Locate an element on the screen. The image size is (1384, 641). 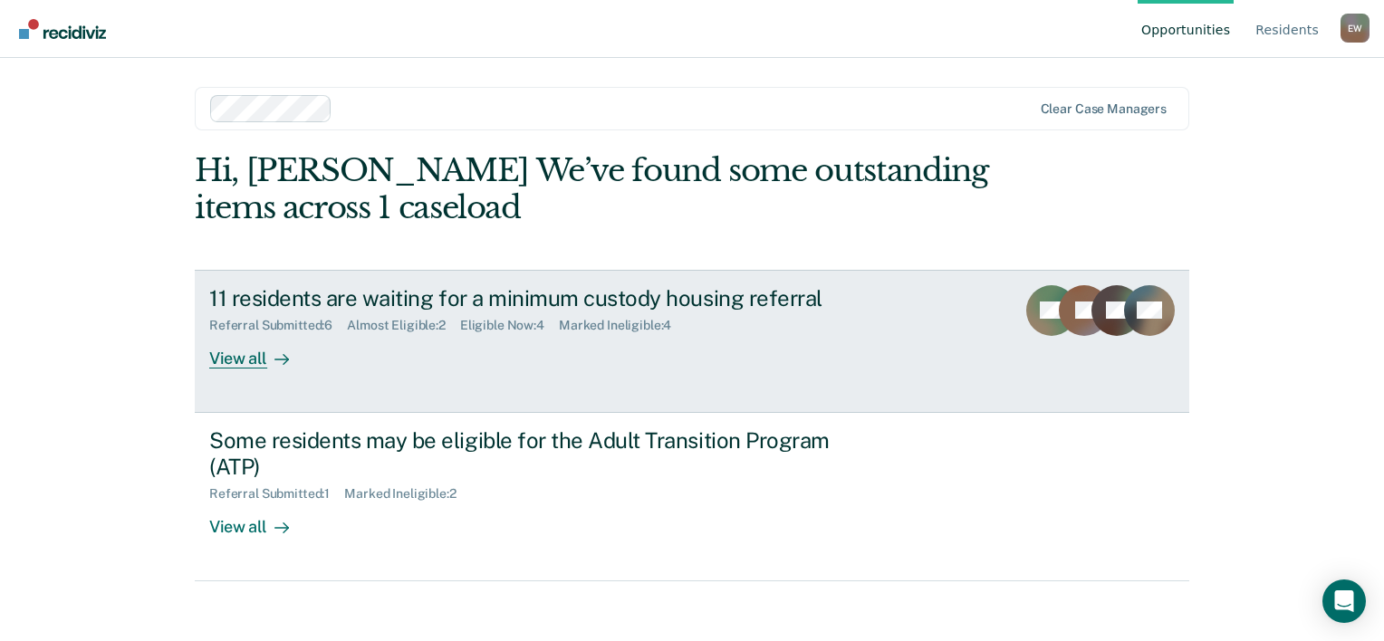
div: Some residents may be eligible for the Adult Transition Program (ATP) is located at coordinates (527, 454).